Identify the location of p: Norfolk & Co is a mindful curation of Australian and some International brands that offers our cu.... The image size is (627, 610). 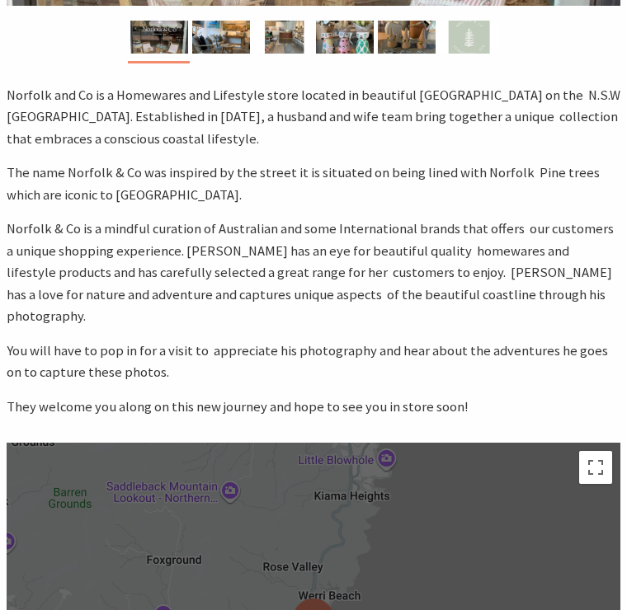
(313, 273).